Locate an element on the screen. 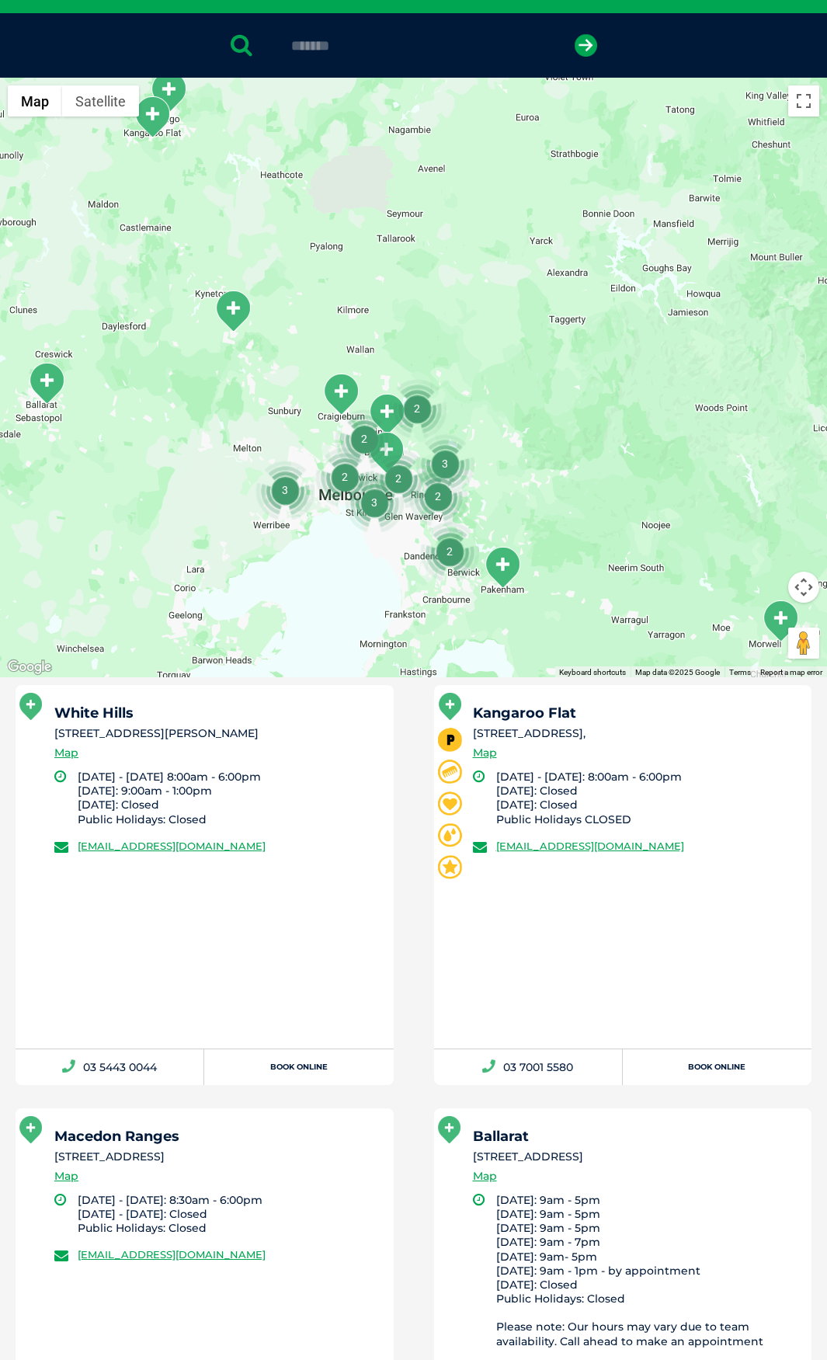 This screenshot has width=827, height=1360. button: Toggle fullscreen view is located at coordinates (804, 101).